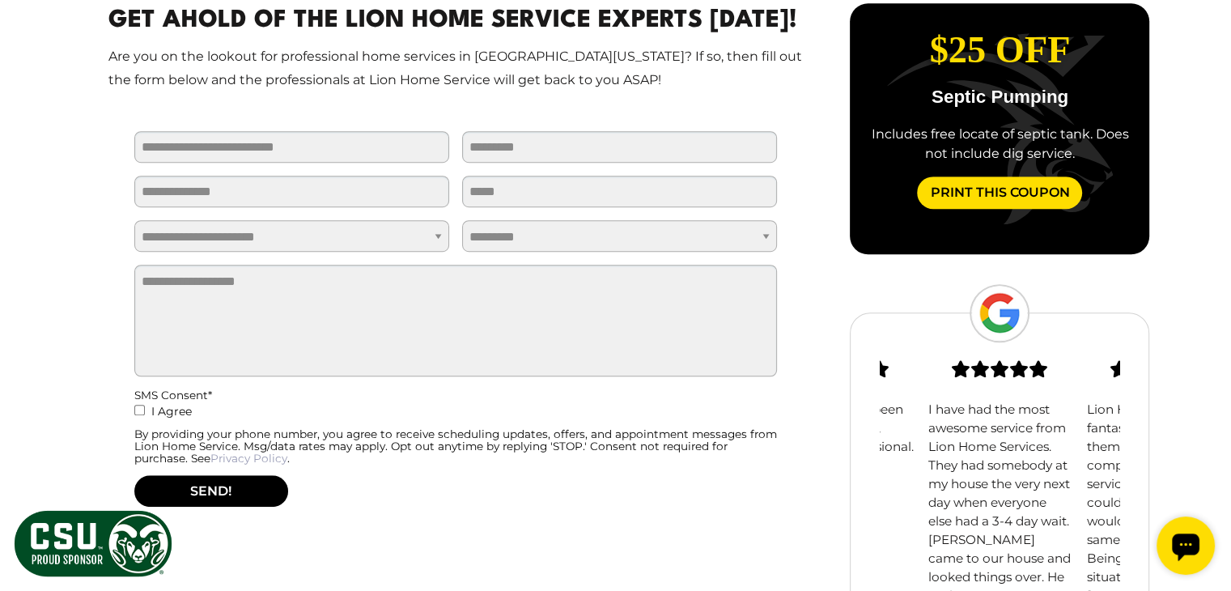 This screenshot has height=591, width=1231. Describe the element at coordinates (248, 458) in the screenshot. I see `a: Privacy Policy` at that location.